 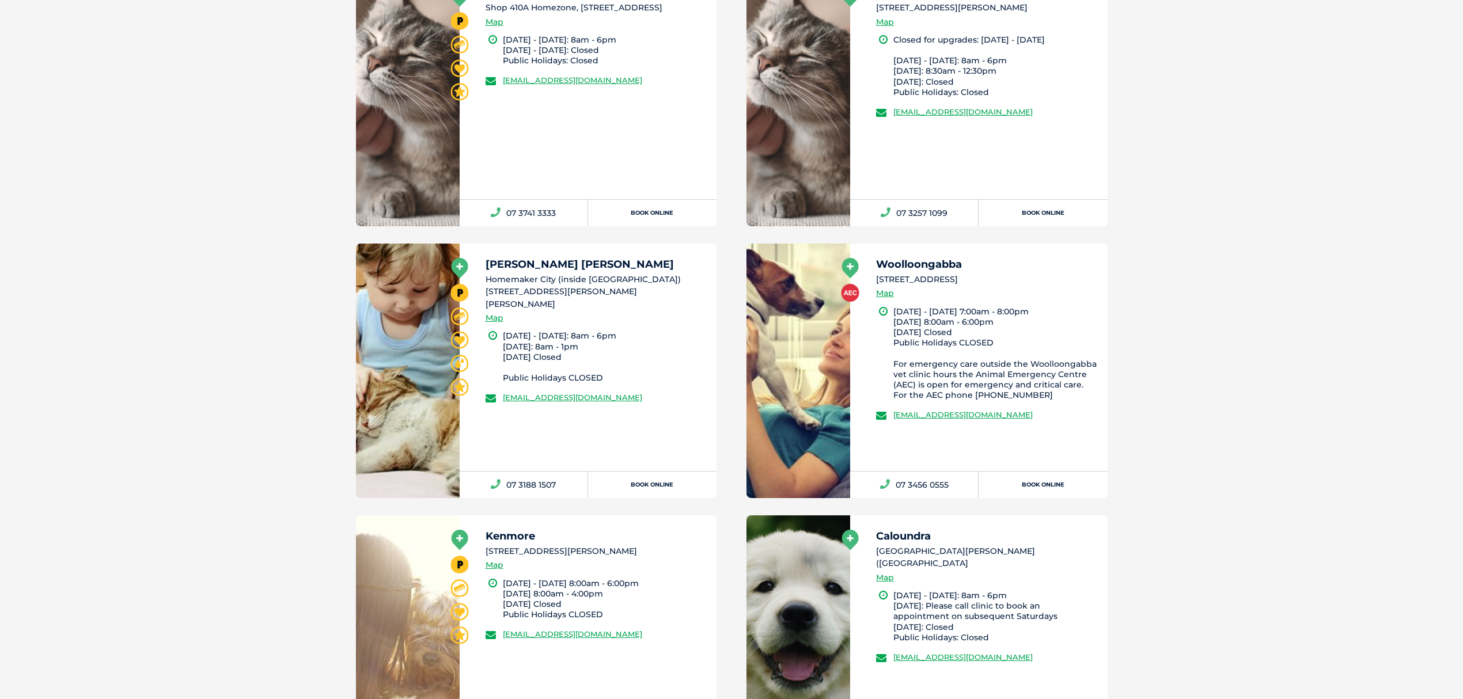 What do you see at coordinates (524, 213) in the screenshot?
I see `a: 07 3741 3333` at bounding box center [524, 213].